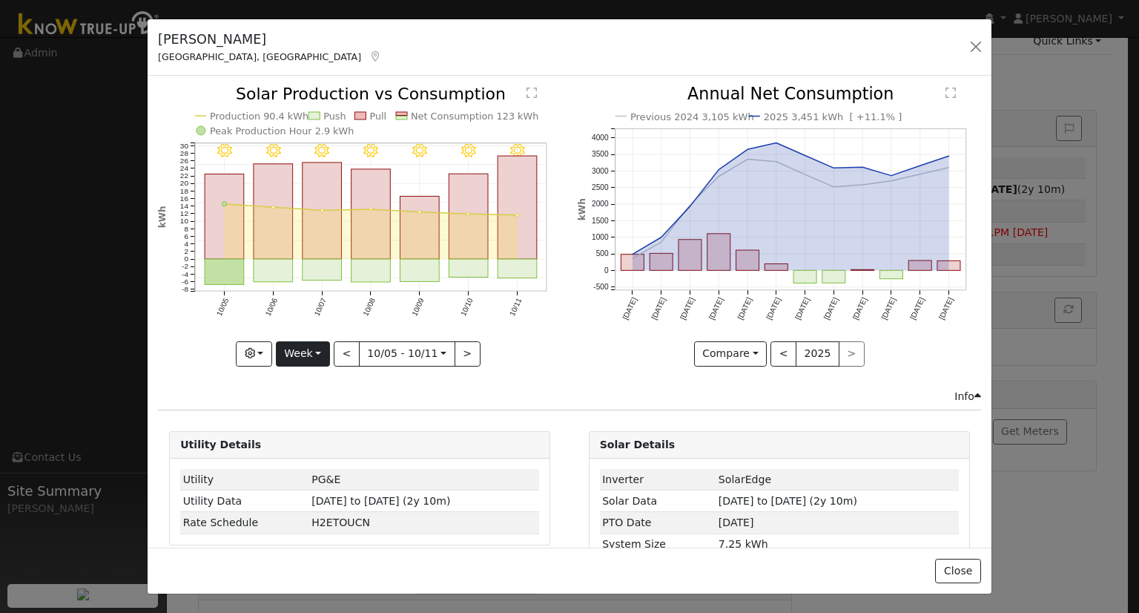 The image size is (1139, 613). What do you see at coordinates (245, 479) in the screenshot?
I see `td: Utility` at bounding box center [245, 479].